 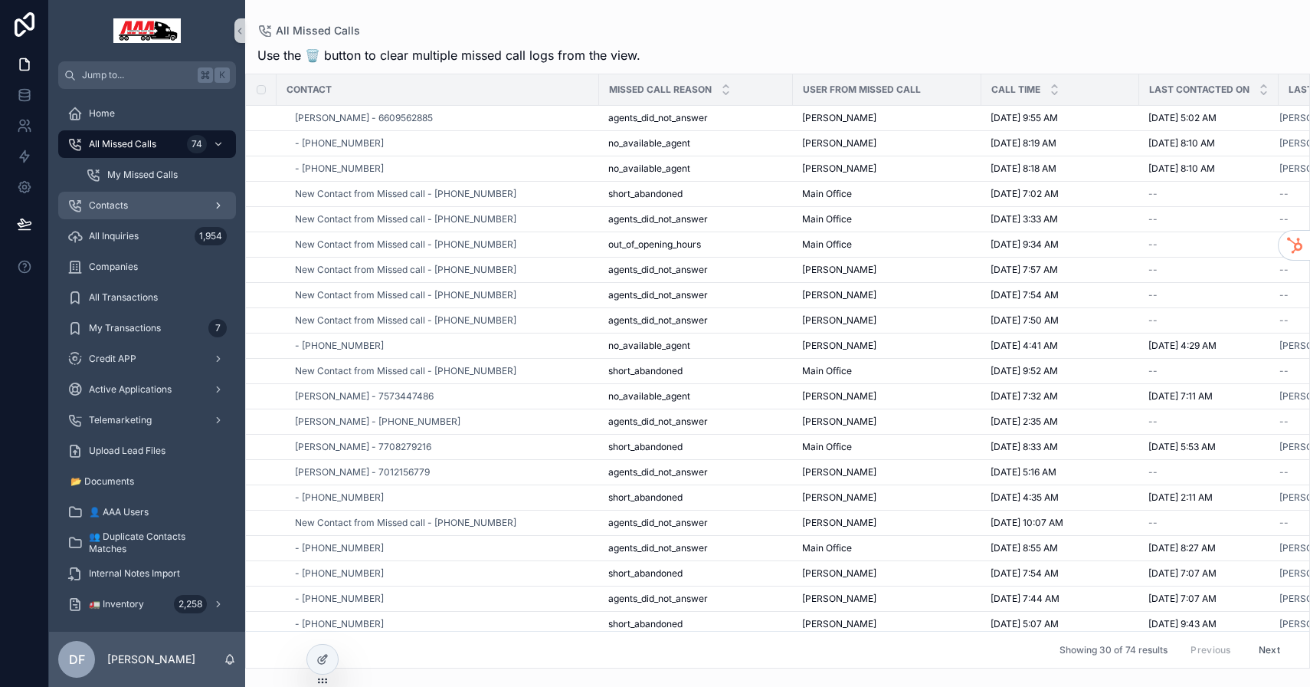 What do you see at coordinates (309, 31) in the screenshot?
I see `a: All Missed Calls` at bounding box center [309, 31].